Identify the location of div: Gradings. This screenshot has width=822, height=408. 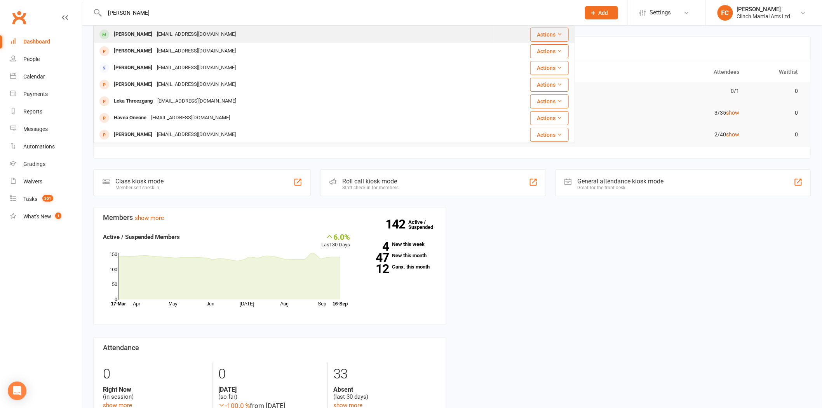
(34, 164).